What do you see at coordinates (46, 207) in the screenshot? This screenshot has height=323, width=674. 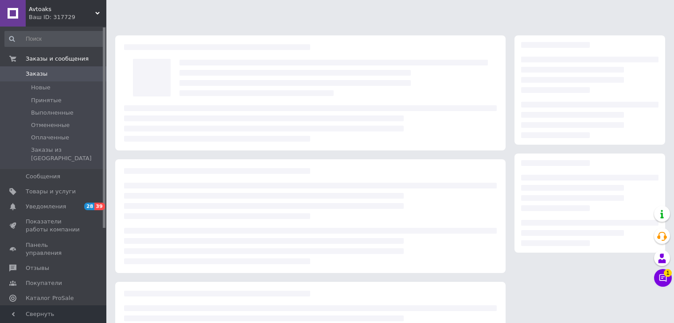 I see `span: Уведомления` at bounding box center [46, 207].